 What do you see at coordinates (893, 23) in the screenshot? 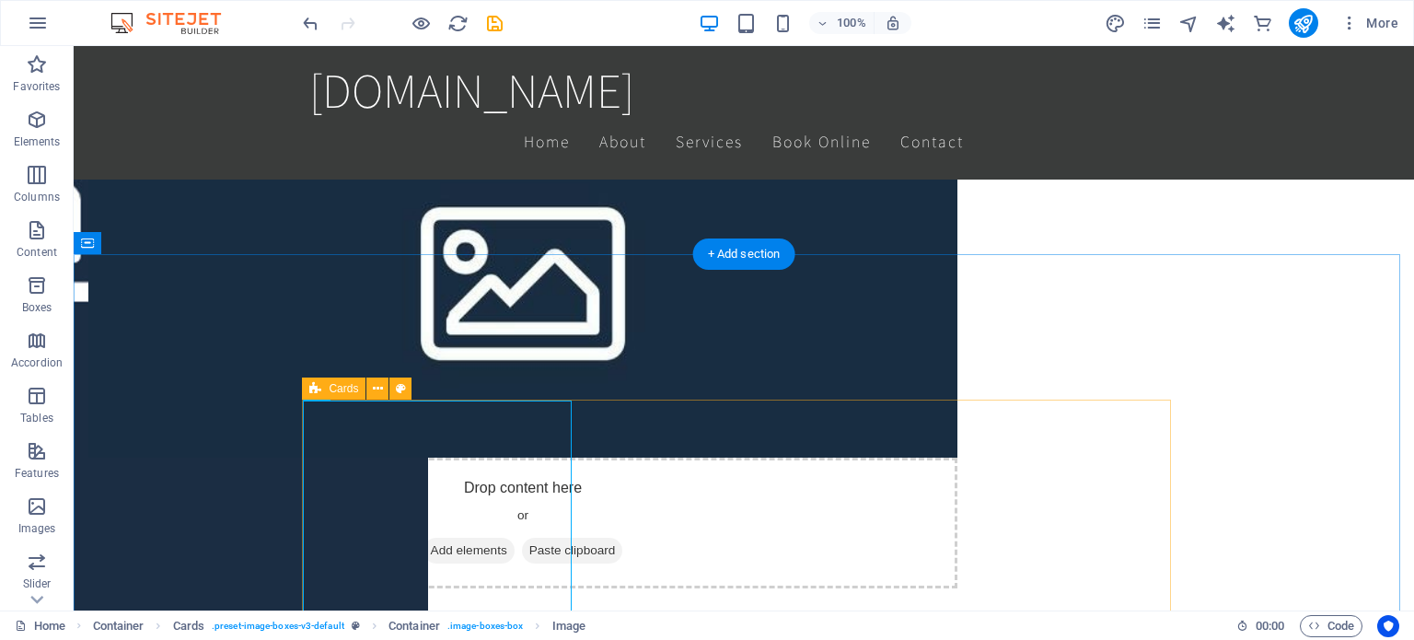
I see `i: On resize automatically adjust zoom level to fit chosen device.` at bounding box center [893, 23].